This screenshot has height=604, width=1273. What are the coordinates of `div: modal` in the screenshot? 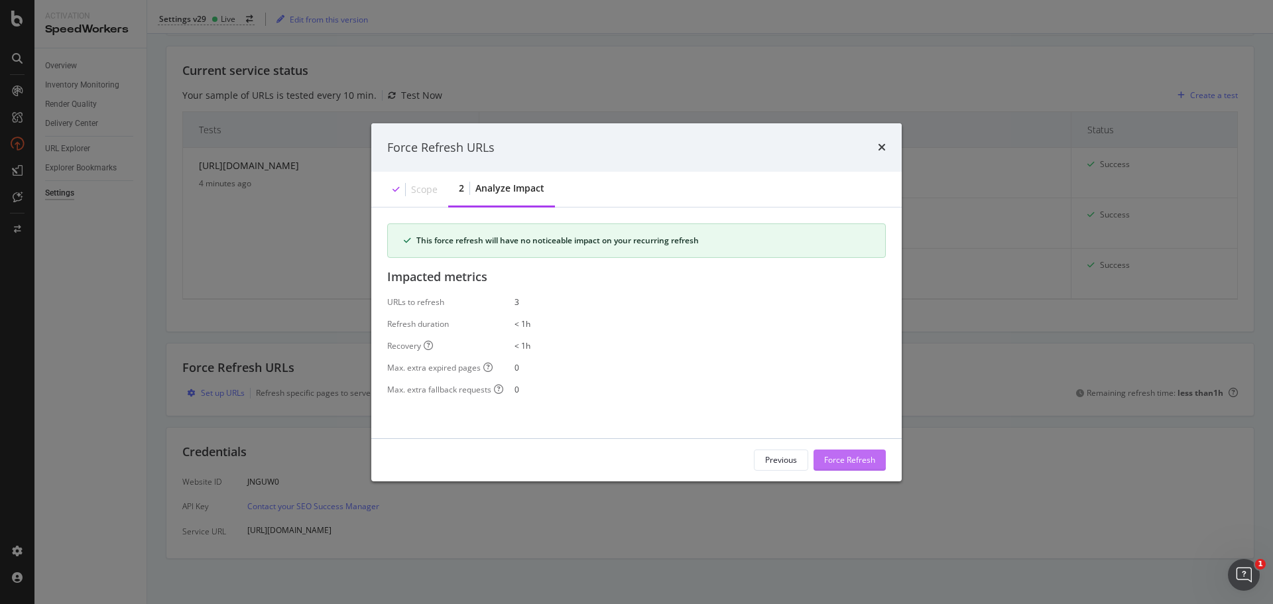 It's located at (636, 302).